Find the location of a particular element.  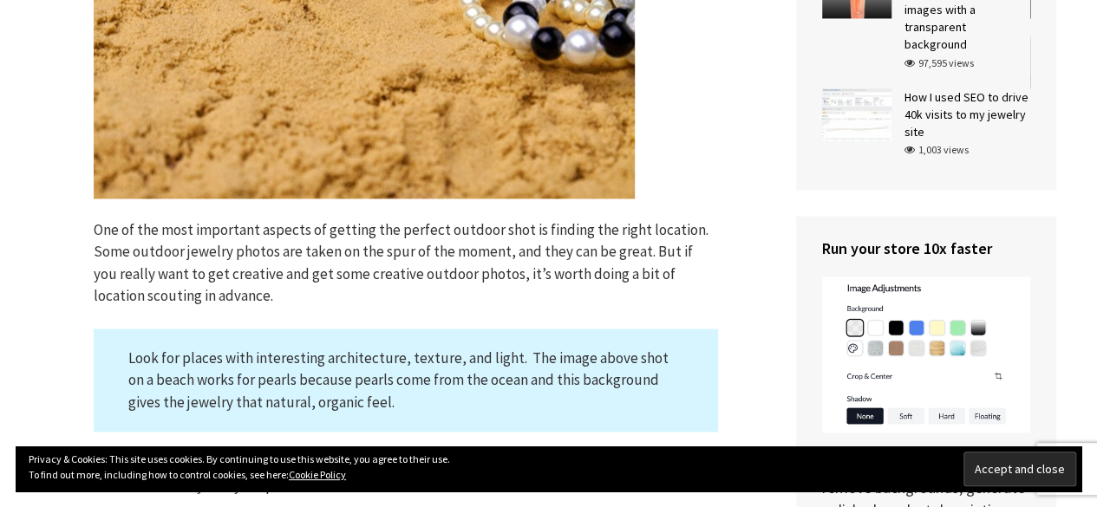

img: tab_domain_overview_orange.svg is located at coordinates (54, 108).